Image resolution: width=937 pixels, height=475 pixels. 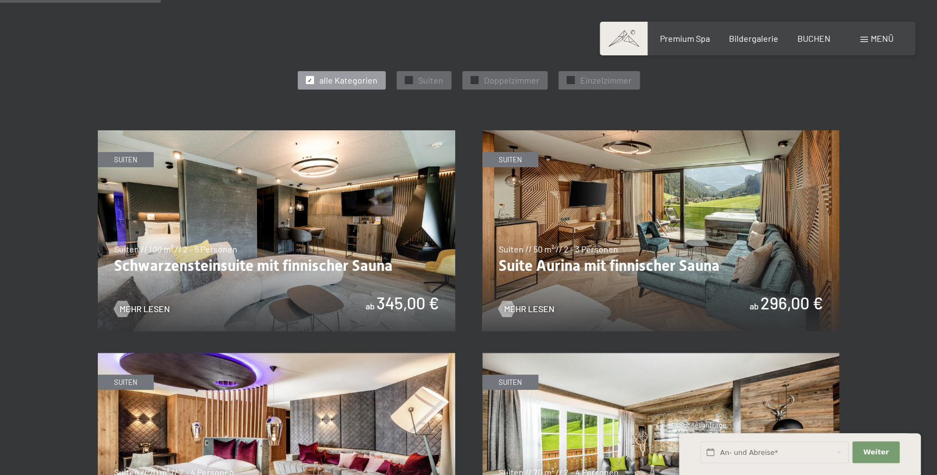 I want to click on span: Weiter, so click(x=876, y=452).